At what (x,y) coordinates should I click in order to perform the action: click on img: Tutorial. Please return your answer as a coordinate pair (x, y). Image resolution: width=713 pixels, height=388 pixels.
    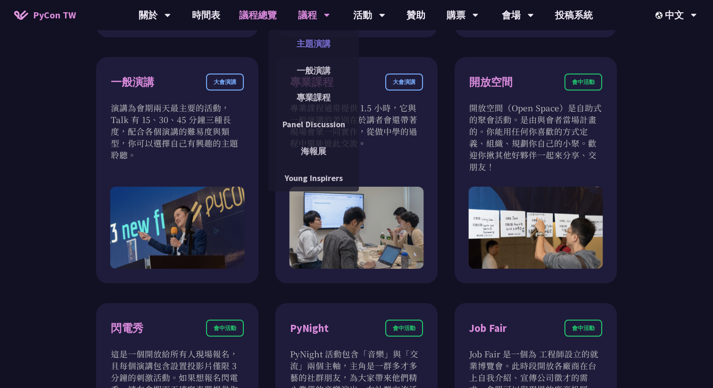
    Looking at the image, I should click on (357, 228).